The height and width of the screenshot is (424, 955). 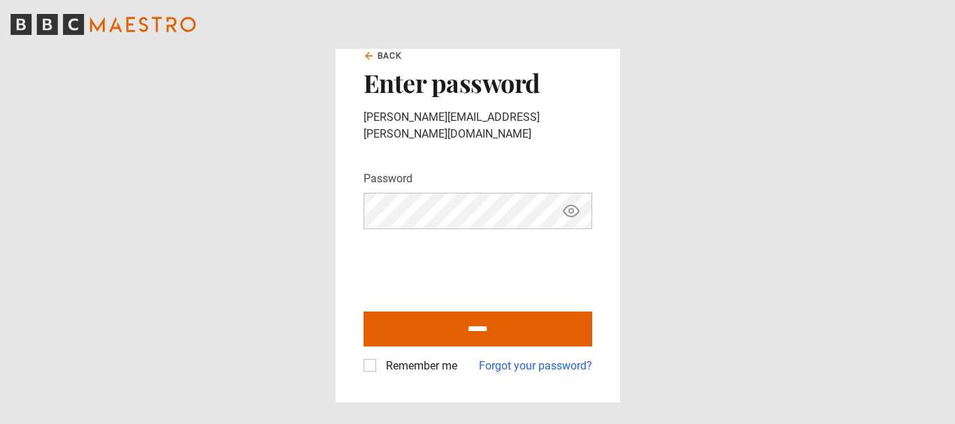 What do you see at coordinates (390, 56) in the screenshot?
I see `span: Back` at bounding box center [390, 56].